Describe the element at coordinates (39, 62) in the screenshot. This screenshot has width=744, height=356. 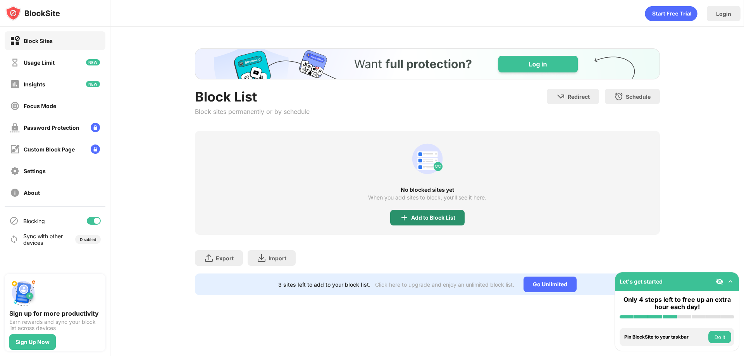
I see `div: Usage Limit` at that location.